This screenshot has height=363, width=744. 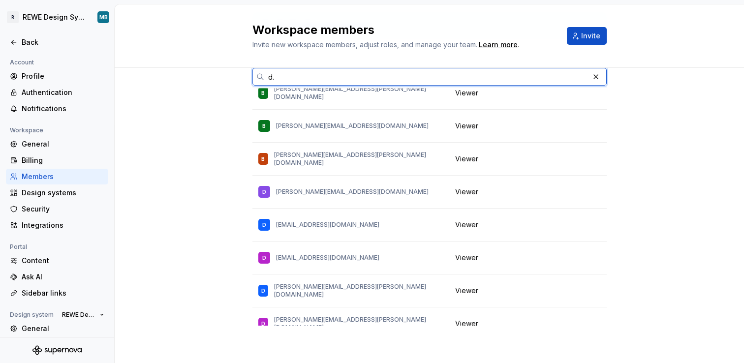 What do you see at coordinates (57, 93) in the screenshot?
I see `a: Authentication` at bounding box center [57, 93].